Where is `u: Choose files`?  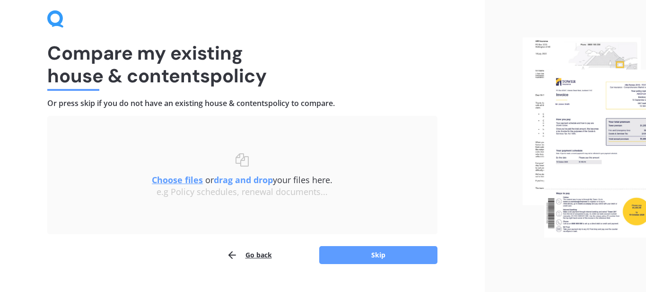 u: Choose files is located at coordinates (177, 180).